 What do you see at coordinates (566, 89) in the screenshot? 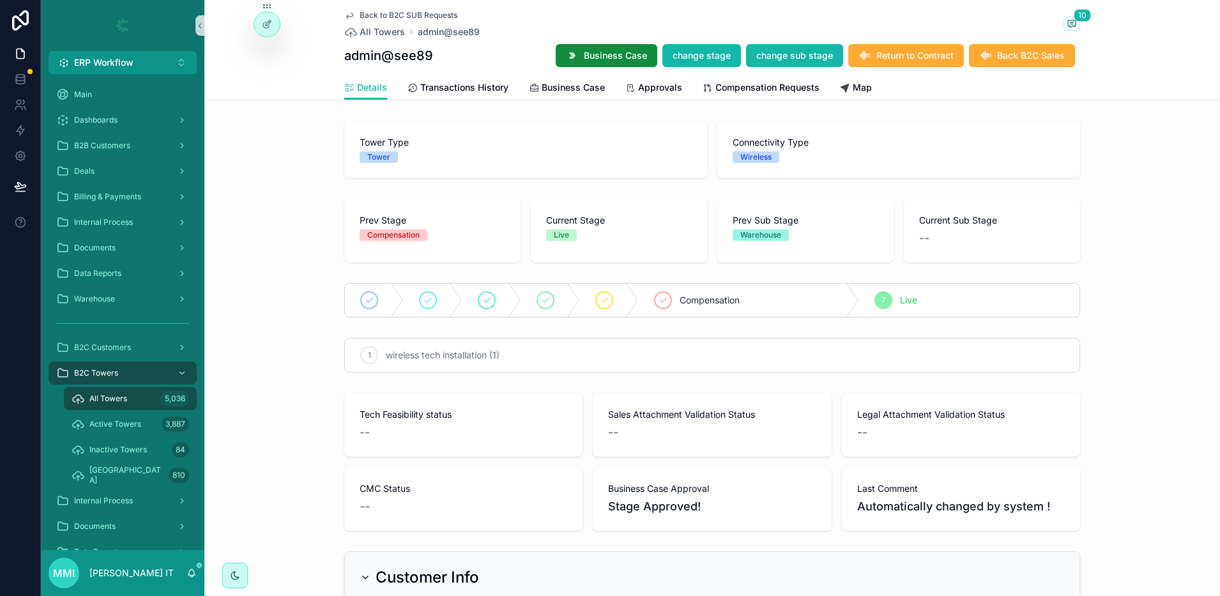
I see `a: Business Case` at bounding box center [566, 89].